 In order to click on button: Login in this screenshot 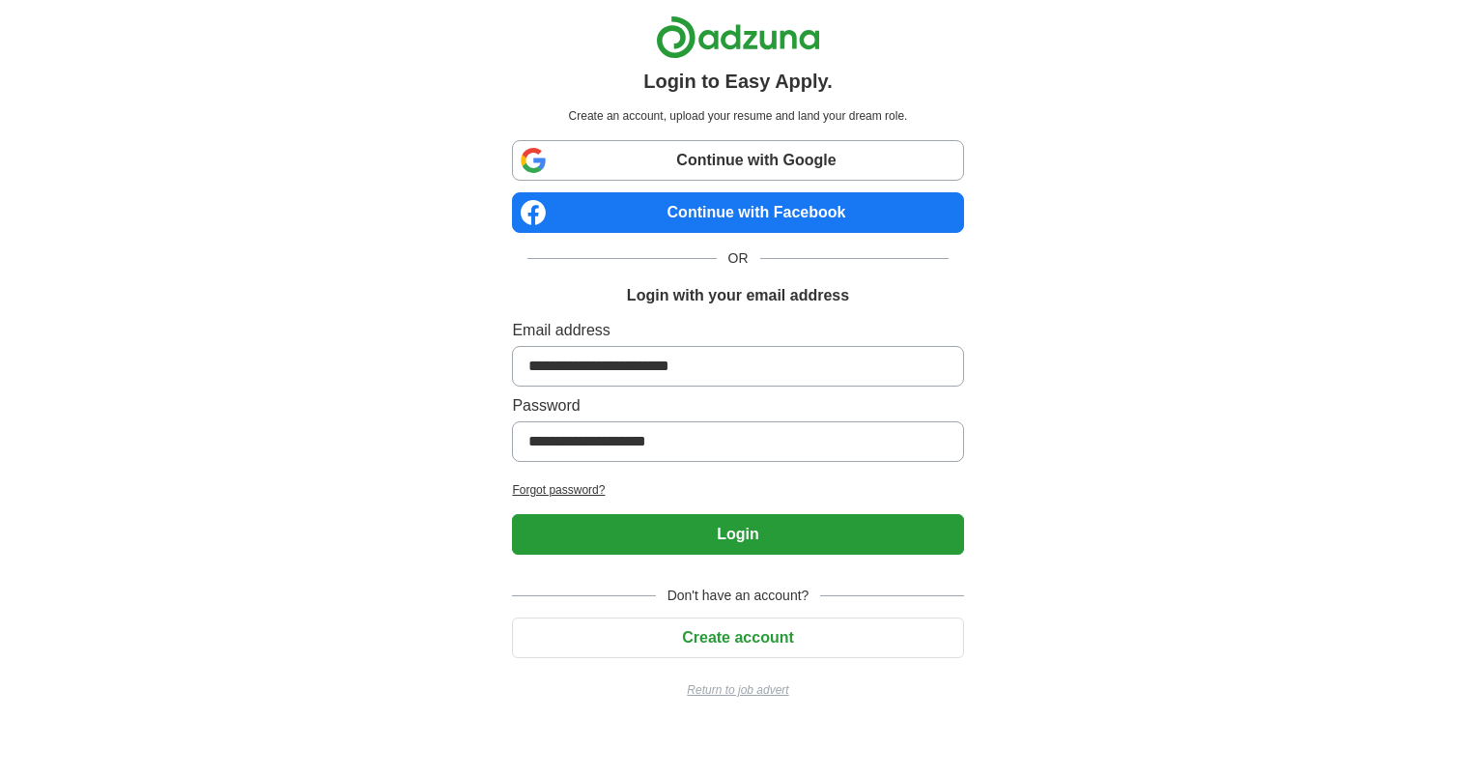, I will do `click(737, 534)`.